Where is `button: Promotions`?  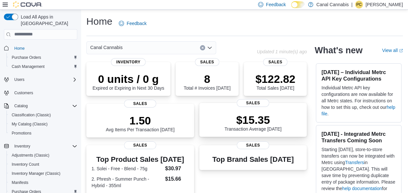
button: Promotions is located at coordinates (43, 133).